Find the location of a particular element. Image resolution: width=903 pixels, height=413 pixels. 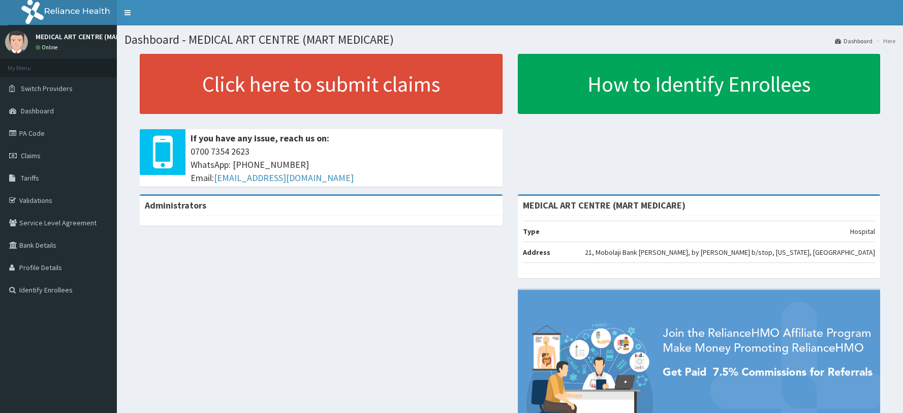

p: MEDICAL ART CENTRE (MART MEDICARE) is located at coordinates (98, 37).